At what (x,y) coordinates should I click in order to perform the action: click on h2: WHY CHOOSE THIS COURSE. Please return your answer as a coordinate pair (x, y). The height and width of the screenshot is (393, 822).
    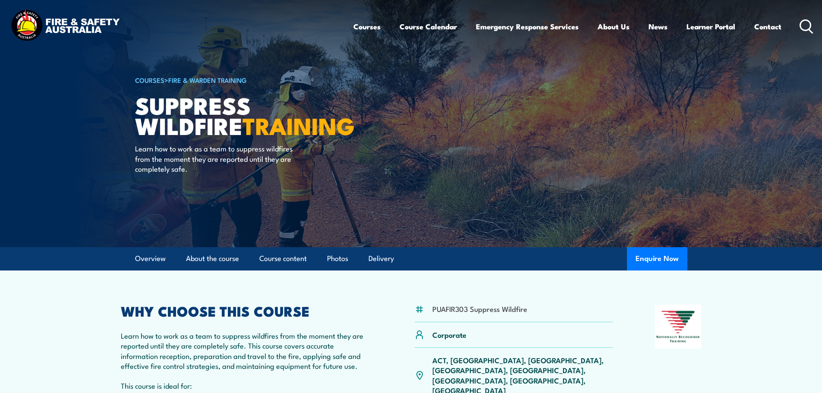
    Looking at the image, I should click on (247, 311).